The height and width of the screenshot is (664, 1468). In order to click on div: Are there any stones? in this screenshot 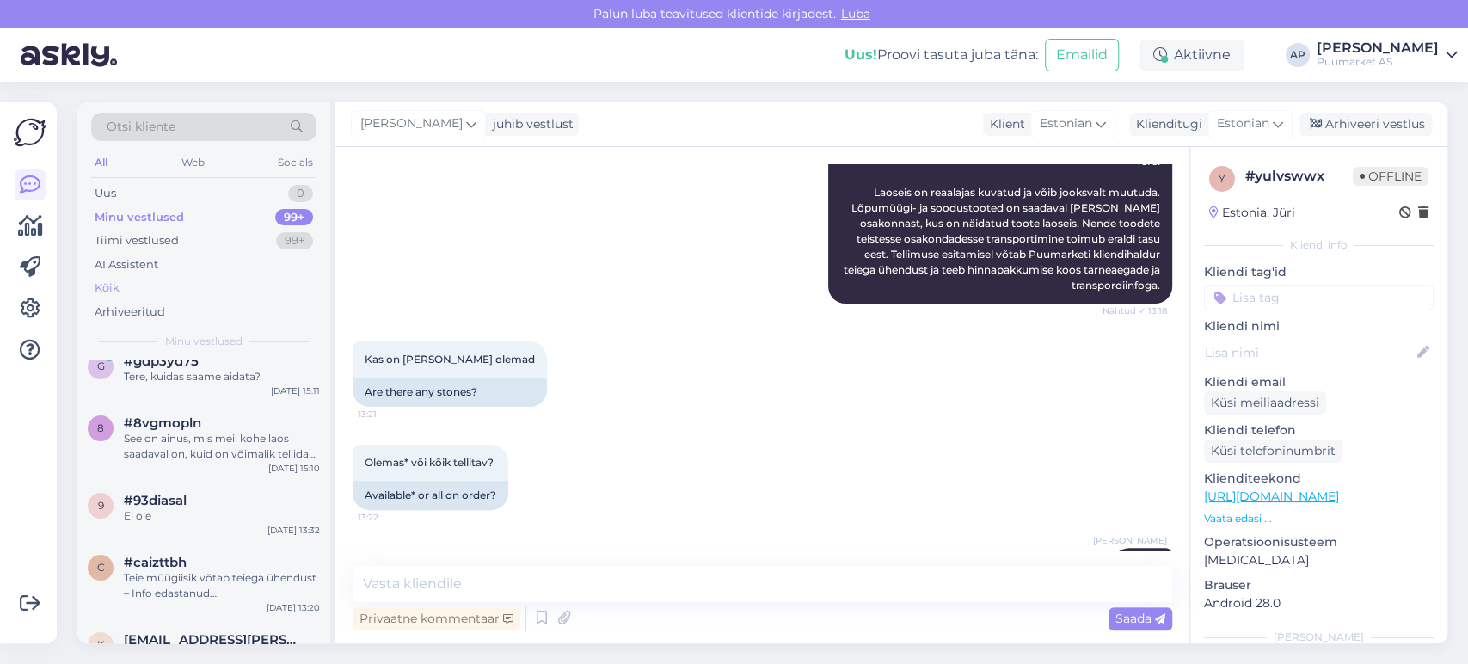, I will do `click(450, 392)`.